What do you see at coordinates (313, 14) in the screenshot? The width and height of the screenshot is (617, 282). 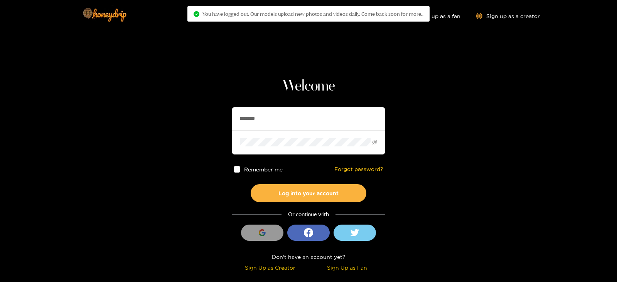 I see `span: You have logged out. Our models upload new photos and videos daily. Come back soon for more..` at bounding box center [313, 14].